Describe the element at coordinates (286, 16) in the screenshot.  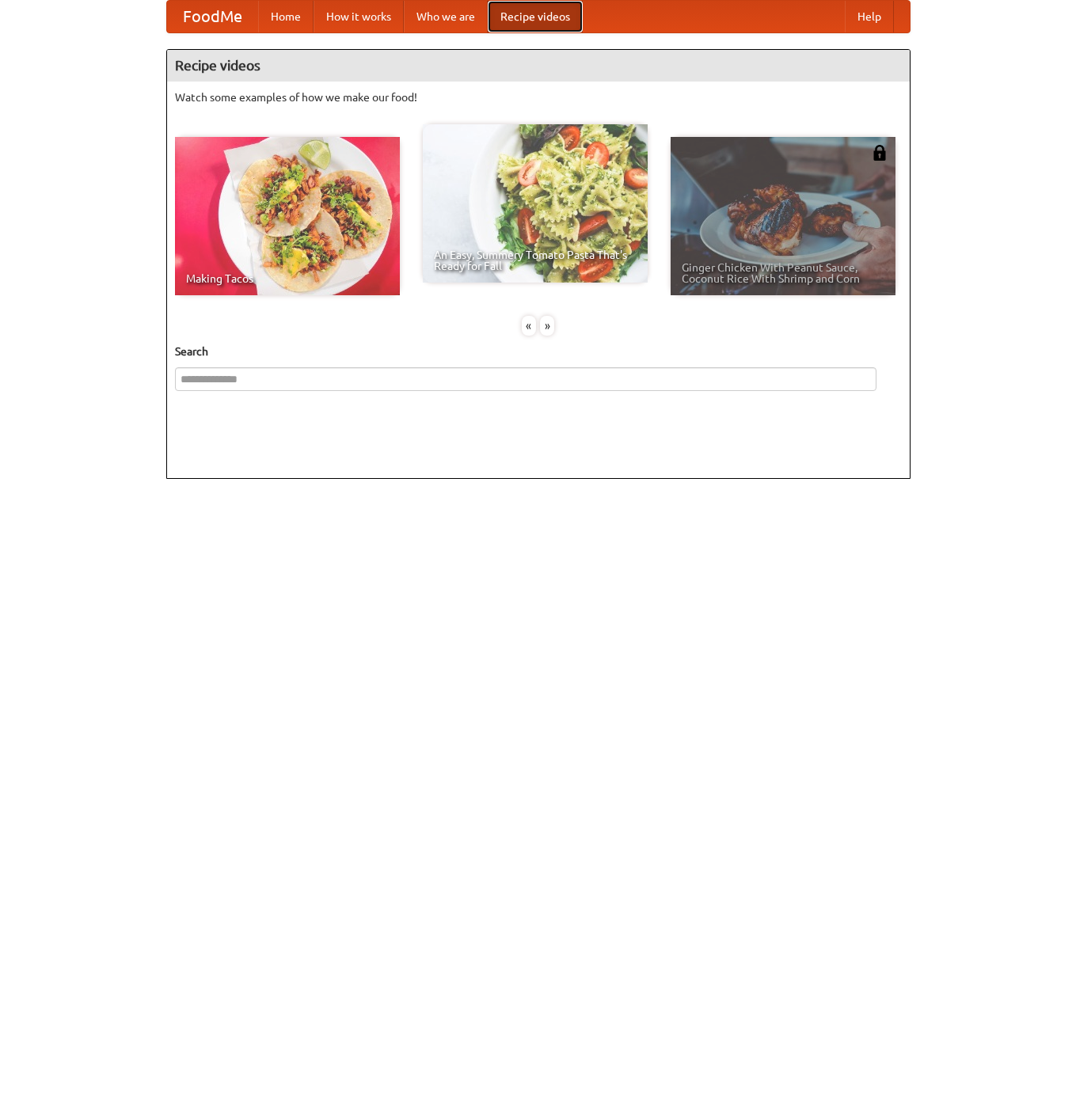
I see `a: Home` at that location.